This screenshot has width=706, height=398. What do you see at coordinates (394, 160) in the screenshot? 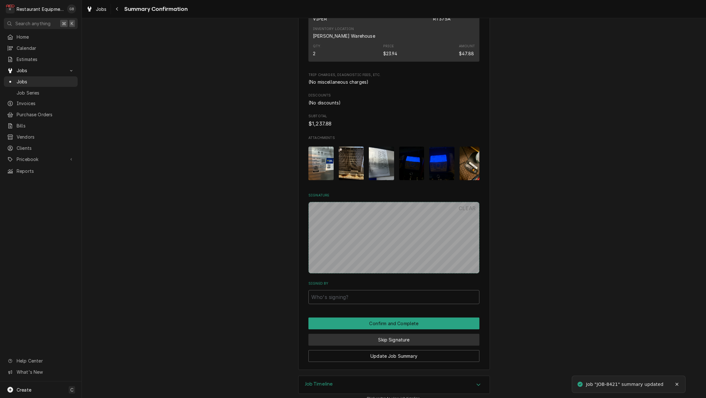
I see `div: Attachments` at bounding box center [394, 160].